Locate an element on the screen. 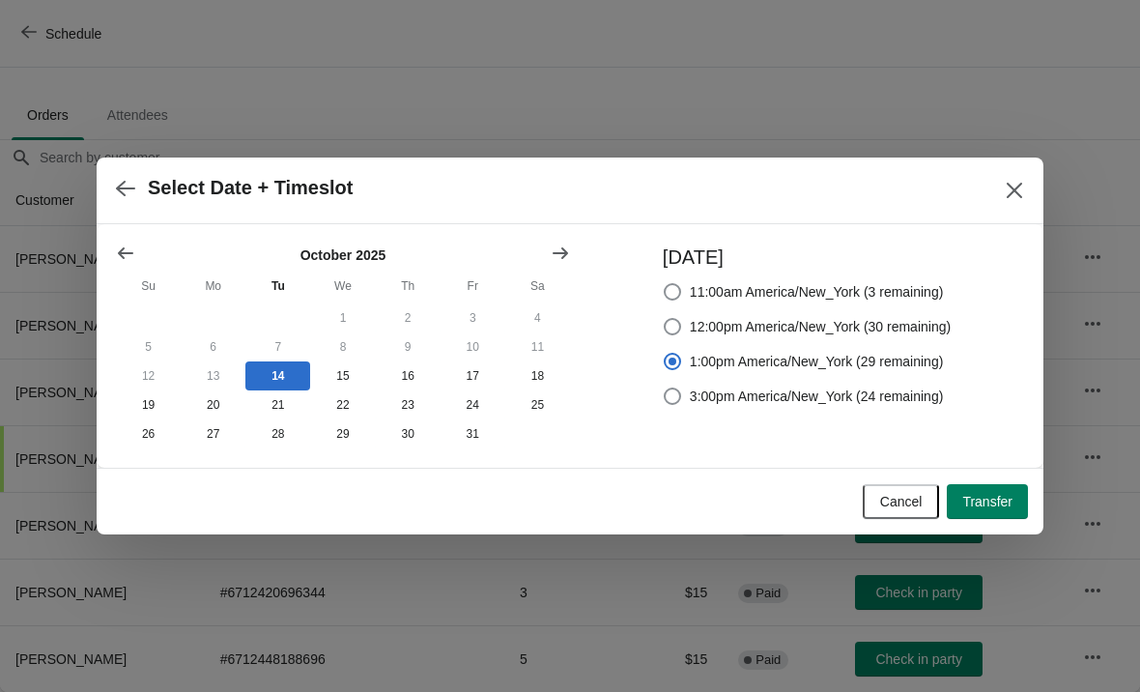 This screenshot has height=692, width=1140. button: Wednesday October 22 2025 is located at coordinates (342, 405).